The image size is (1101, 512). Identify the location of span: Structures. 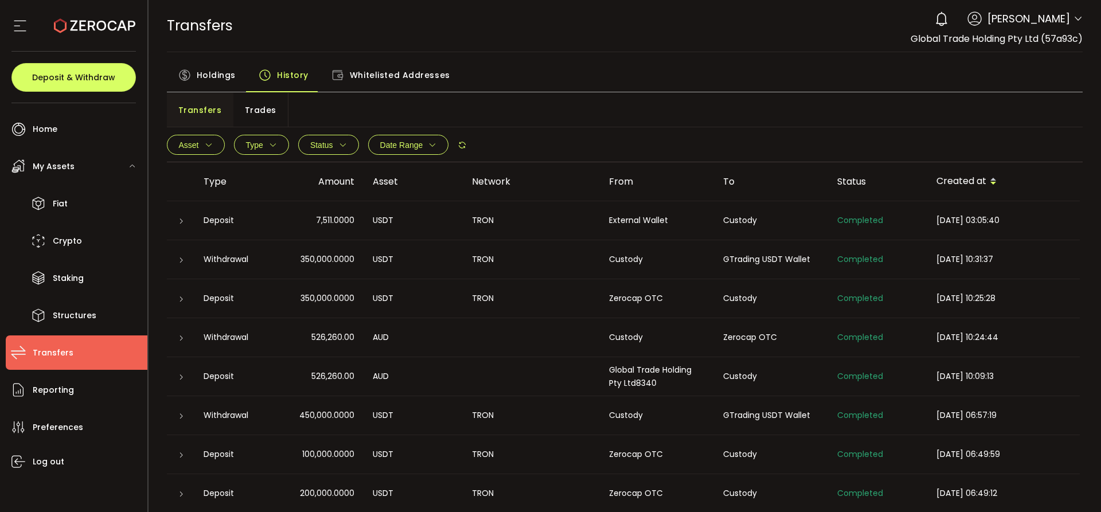
(75, 315).